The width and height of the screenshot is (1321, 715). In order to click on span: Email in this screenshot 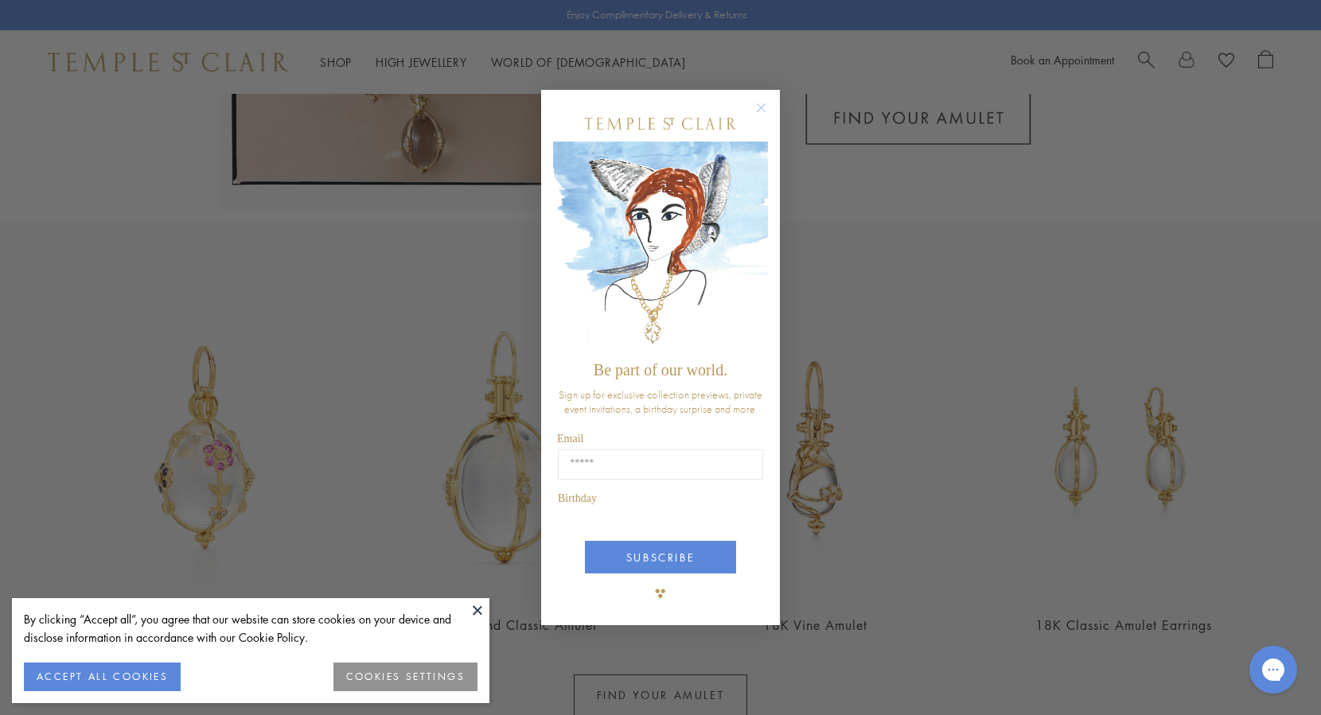, I will do `click(570, 438)`.